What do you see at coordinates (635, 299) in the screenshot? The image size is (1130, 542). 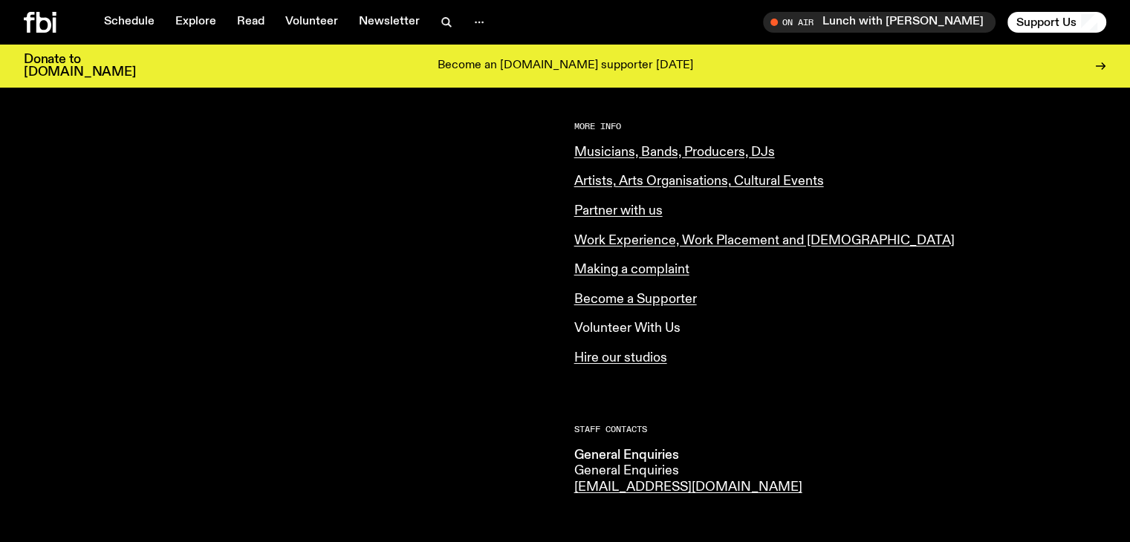 I see `a: Become a Supporter` at bounding box center [635, 299].